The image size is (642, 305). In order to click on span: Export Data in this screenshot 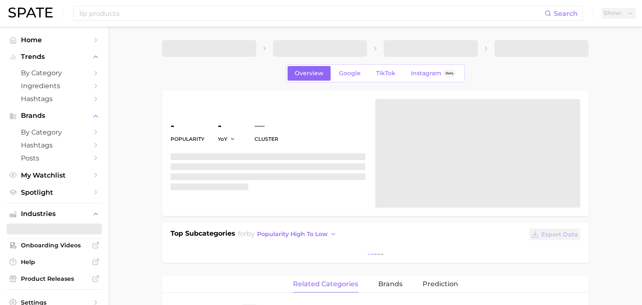, I will do `click(560, 235)`.